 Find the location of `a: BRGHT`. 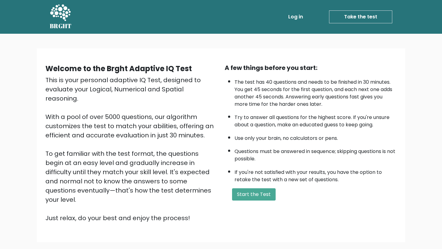

a: BRGHT is located at coordinates (61, 17).